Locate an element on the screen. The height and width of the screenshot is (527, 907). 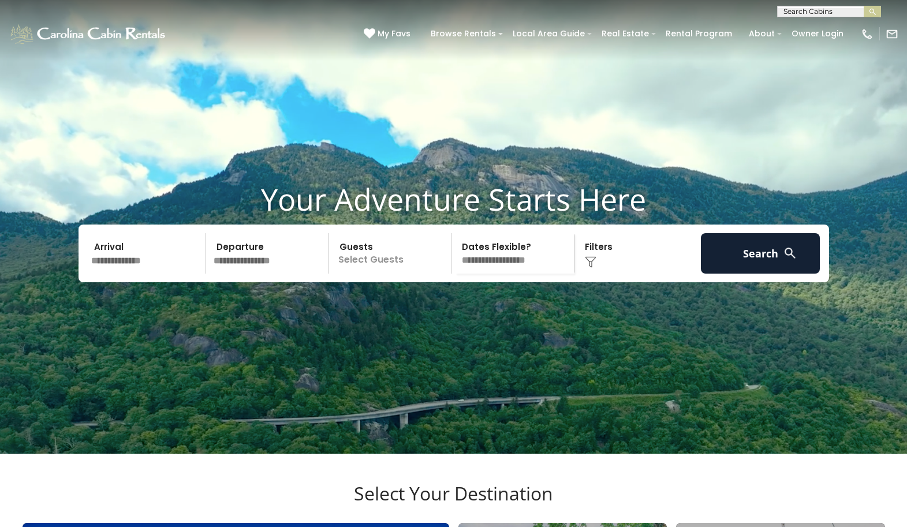
span: My Favs is located at coordinates (394, 33).